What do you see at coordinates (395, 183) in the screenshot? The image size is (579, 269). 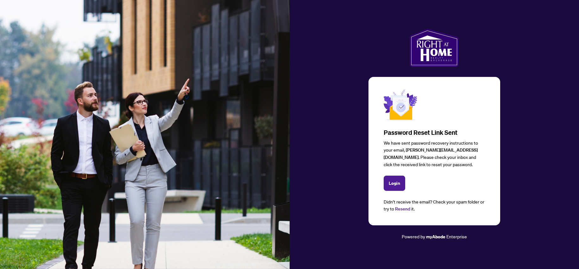 I see `button: Login` at bounding box center [395, 183].